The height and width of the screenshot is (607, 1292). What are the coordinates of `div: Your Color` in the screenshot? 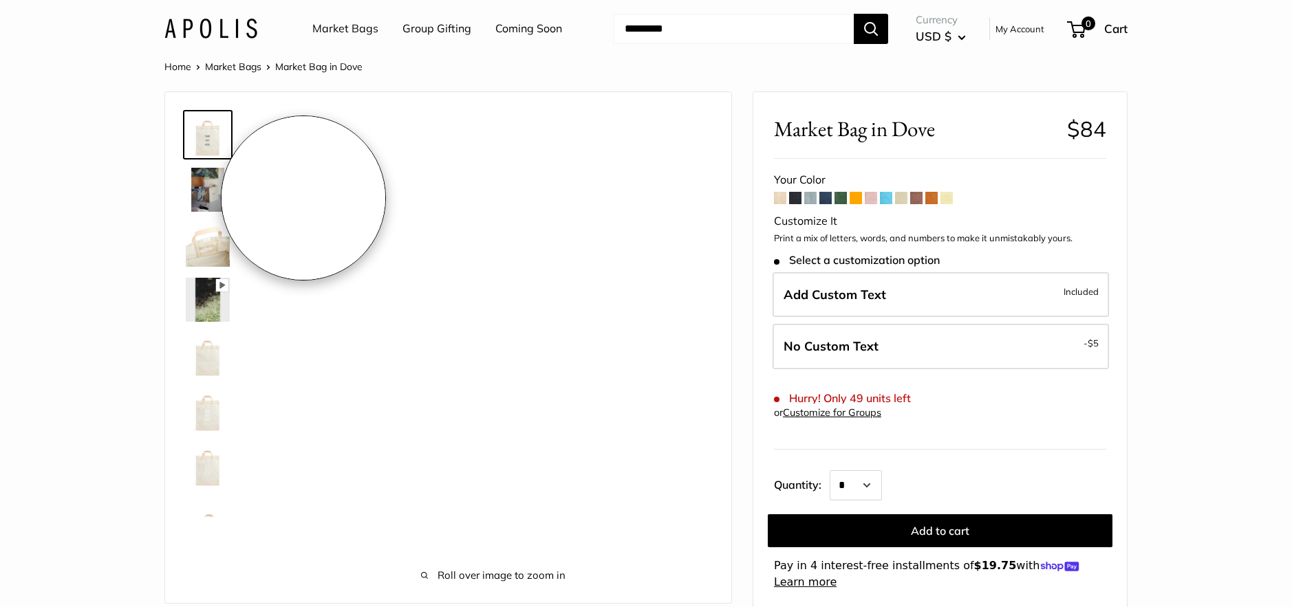 It's located at (939, 180).